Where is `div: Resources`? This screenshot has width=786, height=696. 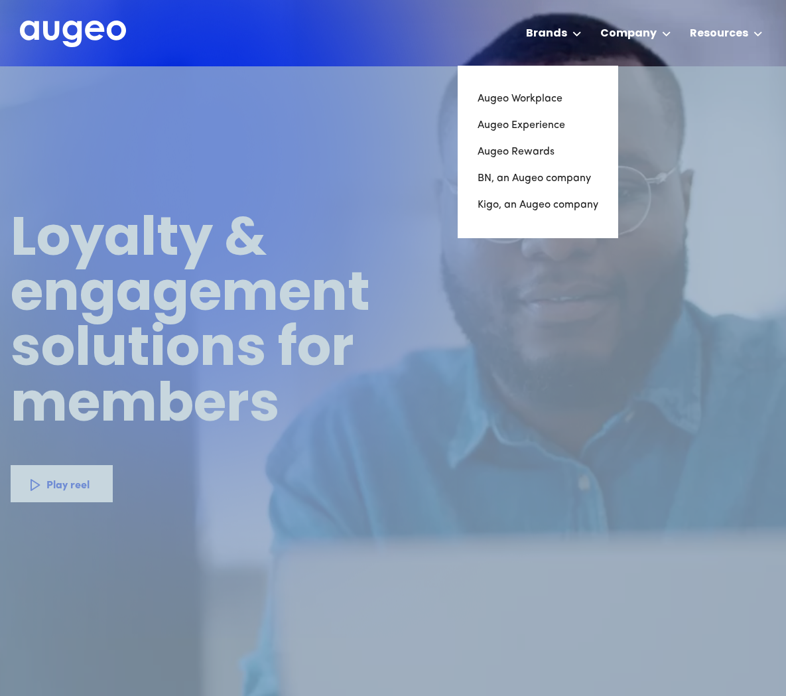 div: Resources is located at coordinates (719, 34).